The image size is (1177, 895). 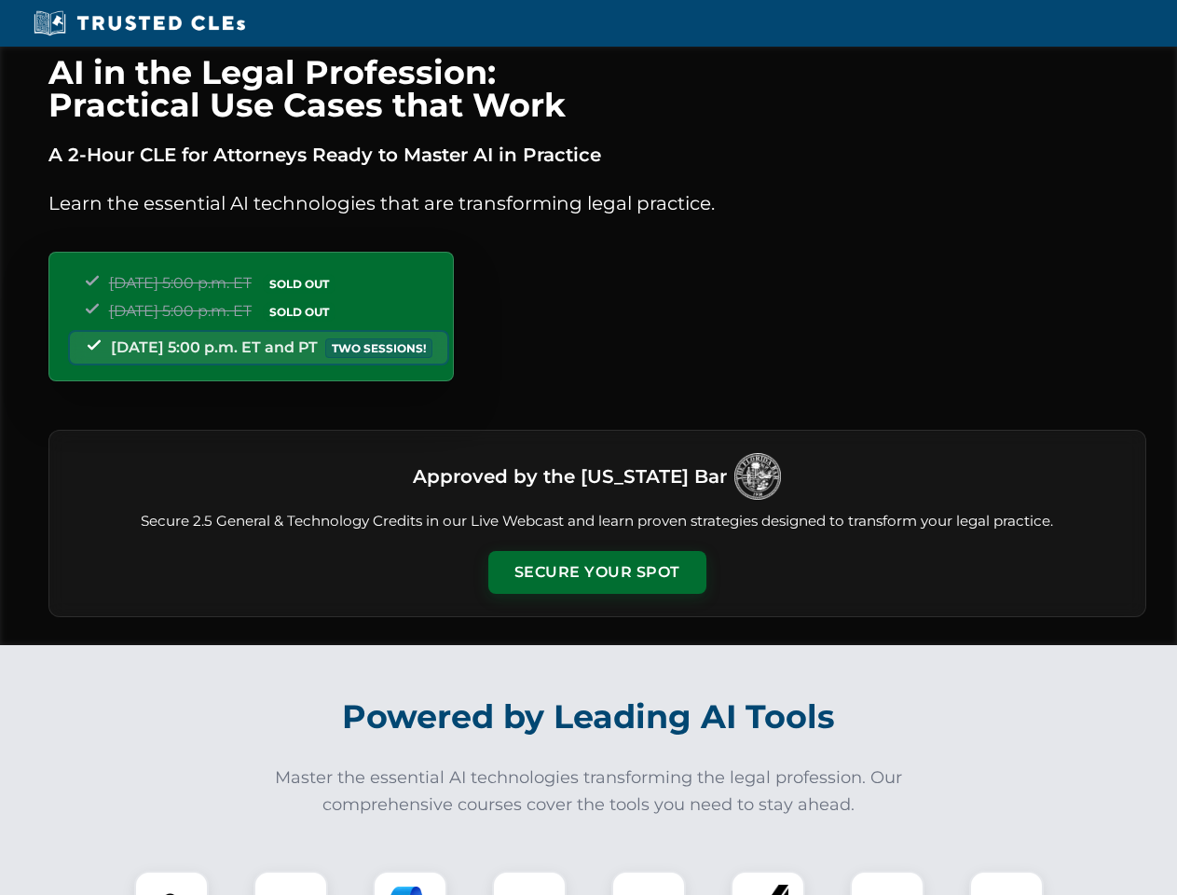 What do you see at coordinates (597, 89) in the screenshot?
I see `h1: AI in the Legal Profession: Practical Use Cases that Work` at bounding box center [597, 89].